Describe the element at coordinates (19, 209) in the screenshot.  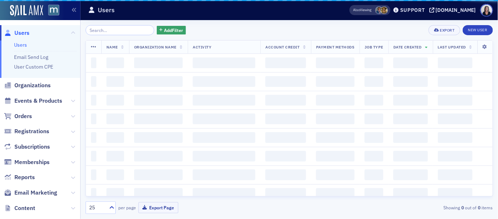
I see `a: Content` at that location.